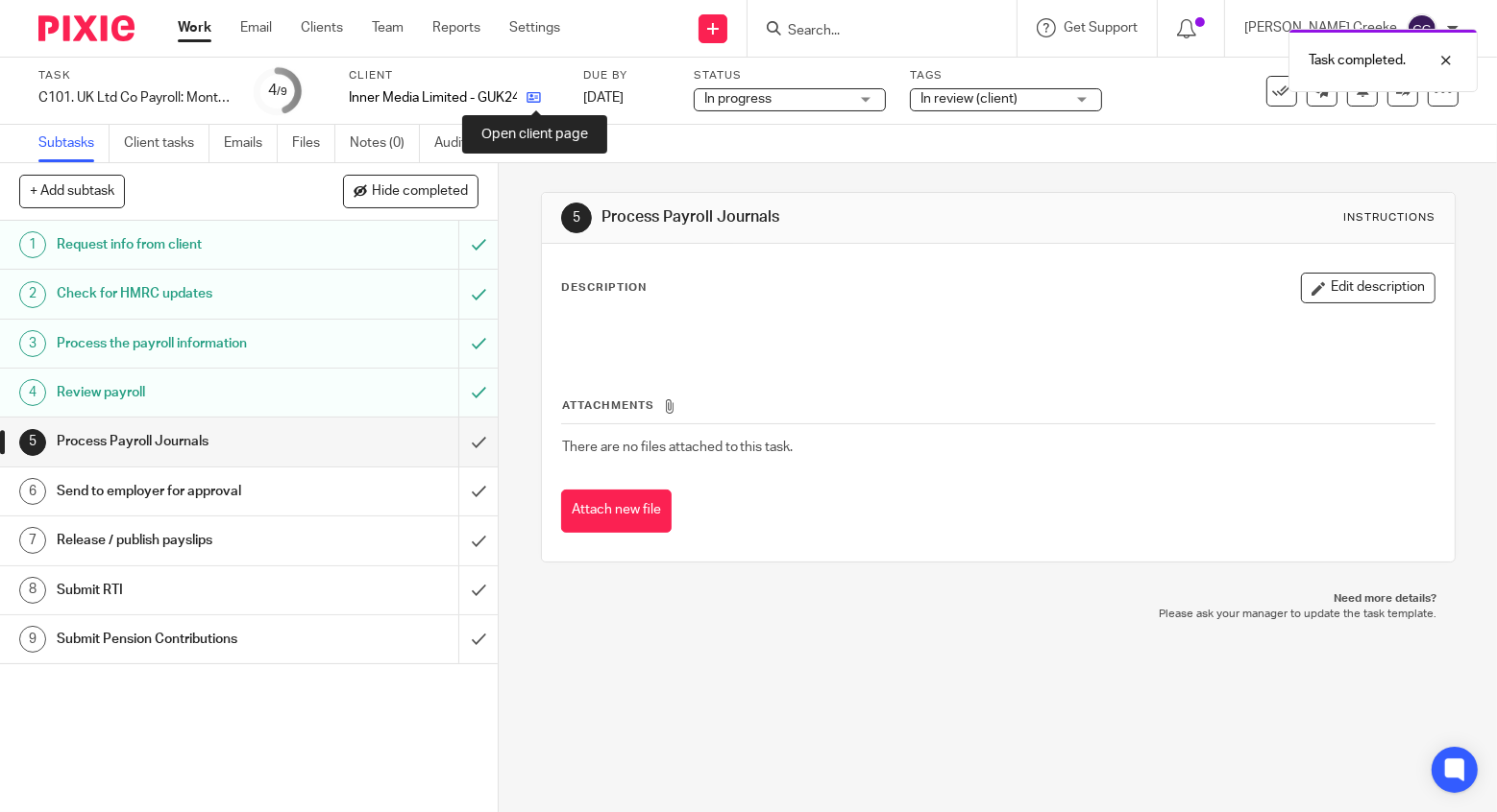 The height and width of the screenshot is (812, 1497). Describe the element at coordinates (998, 614) in the screenshot. I see `p: Please ask your manager to update the task template.` at that location.